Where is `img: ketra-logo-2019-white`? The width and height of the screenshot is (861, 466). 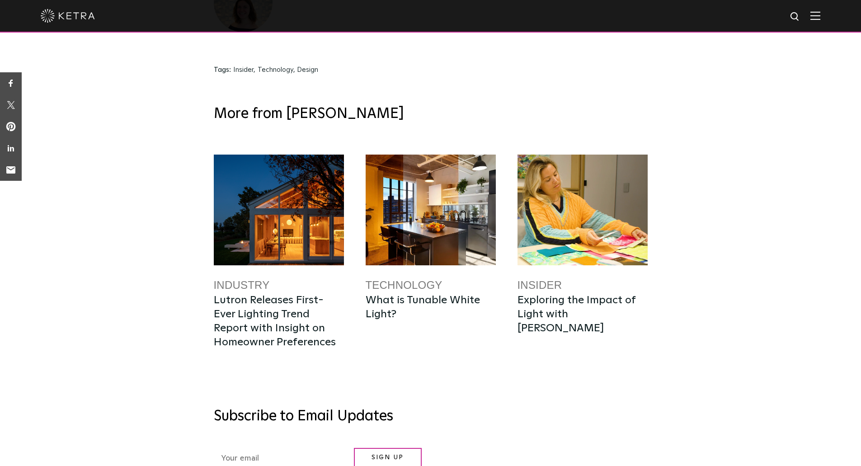 img: ketra-logo-2019-white is located at coordinates (68, 16).